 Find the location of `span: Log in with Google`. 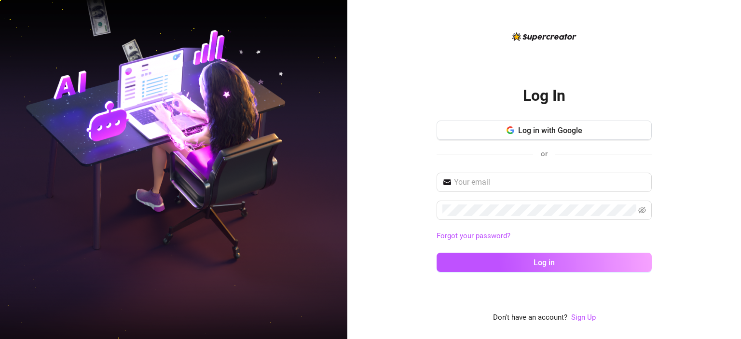

span: Log in with Google is located at coordinates (550, 130).